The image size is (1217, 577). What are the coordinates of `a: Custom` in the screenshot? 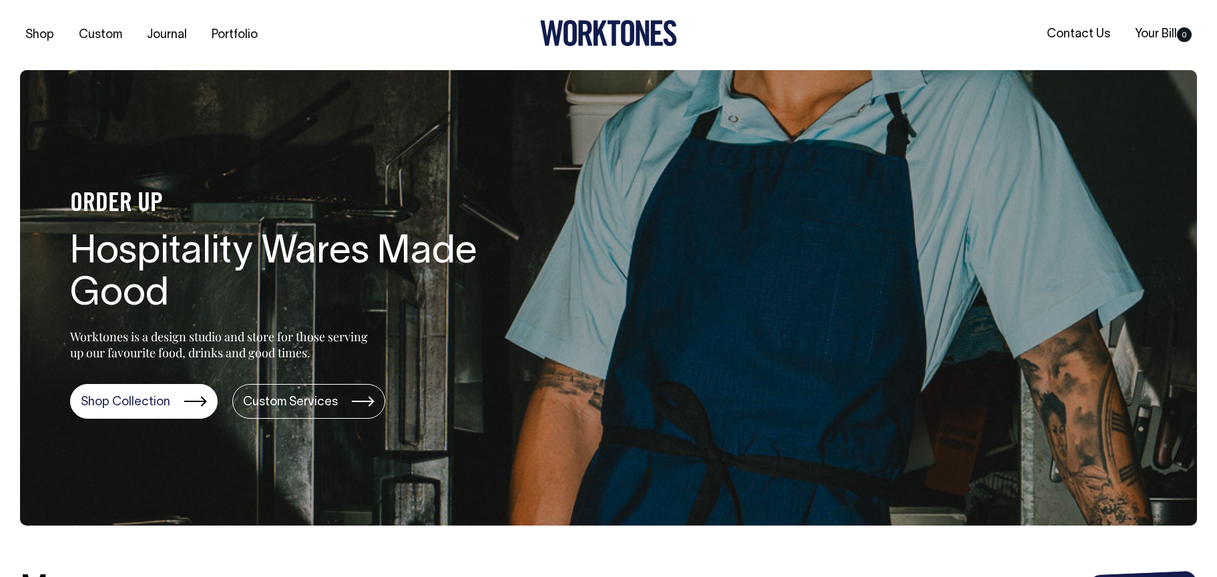 It's located at (100, 35).